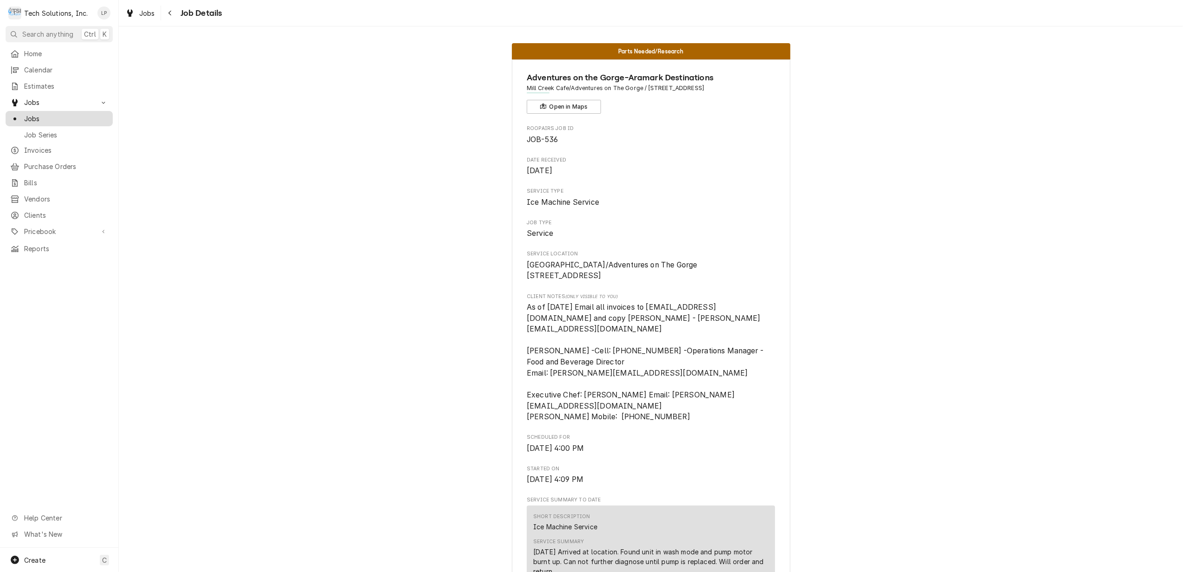  What do you see at coordinates (66, 53) in the screenshot?
I see `span: Home` at bounding box center [66, 53].